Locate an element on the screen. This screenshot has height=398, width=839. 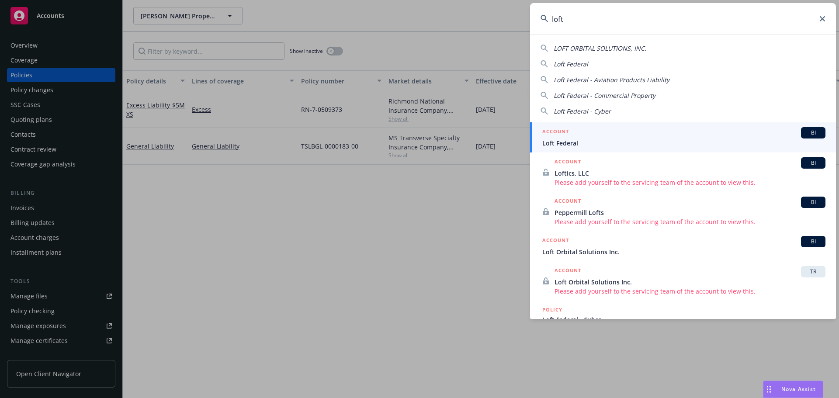
a: ACCOUNTBIPeppermill LoftsPlease add yourself to the servicing team of the account to view this. is located at coordinates (683, 211).